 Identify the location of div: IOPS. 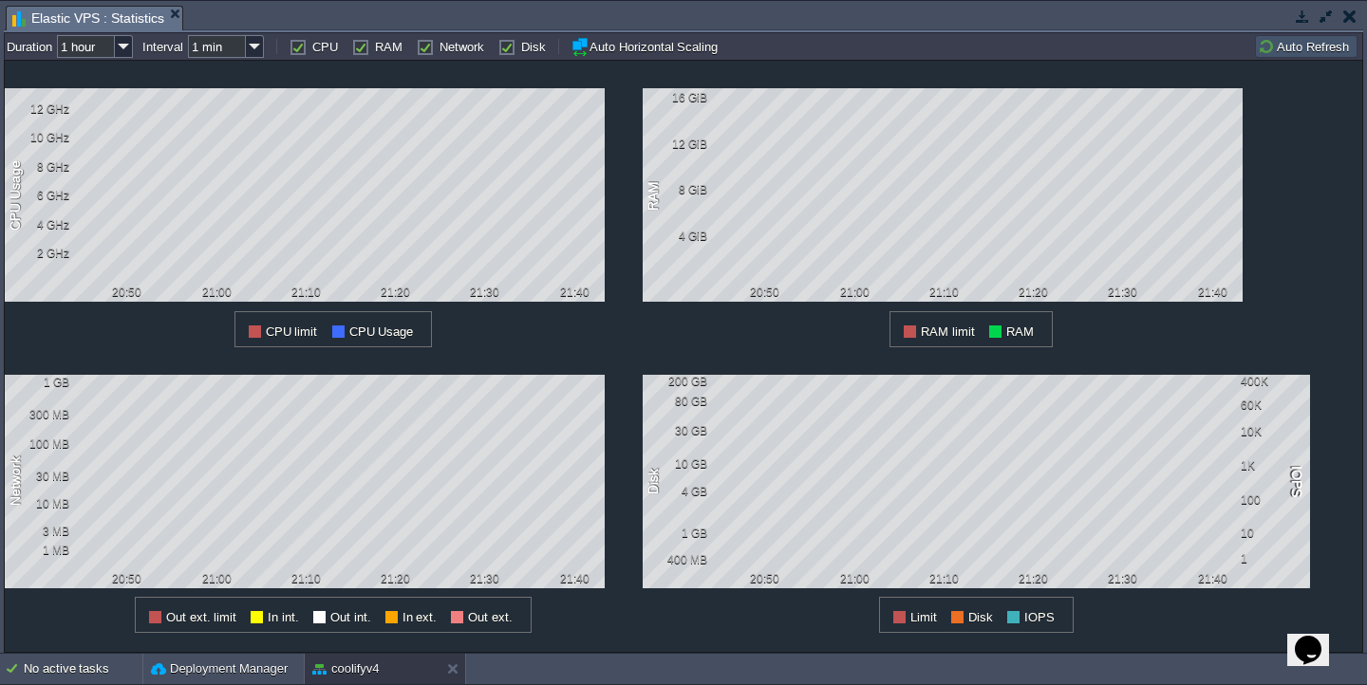
(1294, 481).